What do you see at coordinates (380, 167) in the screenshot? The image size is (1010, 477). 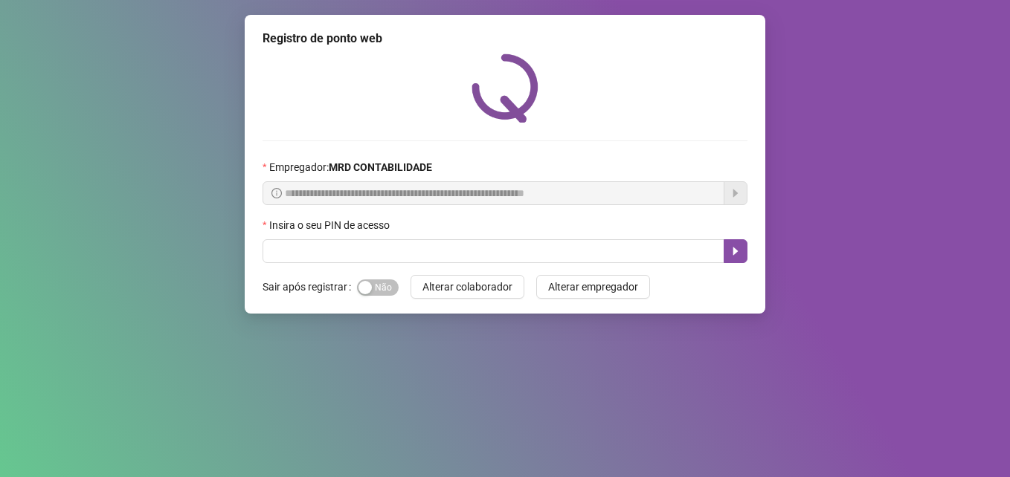 I see `strong: MRD CONTABILIDADE` at bounding box center [380, 167].